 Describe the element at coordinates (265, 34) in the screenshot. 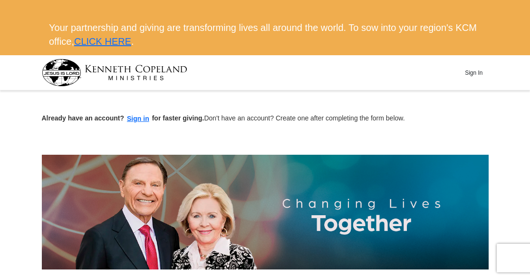

I see `div: Your partnership and giving are transforming lives all around the world. To sow into your region'...` at that location.